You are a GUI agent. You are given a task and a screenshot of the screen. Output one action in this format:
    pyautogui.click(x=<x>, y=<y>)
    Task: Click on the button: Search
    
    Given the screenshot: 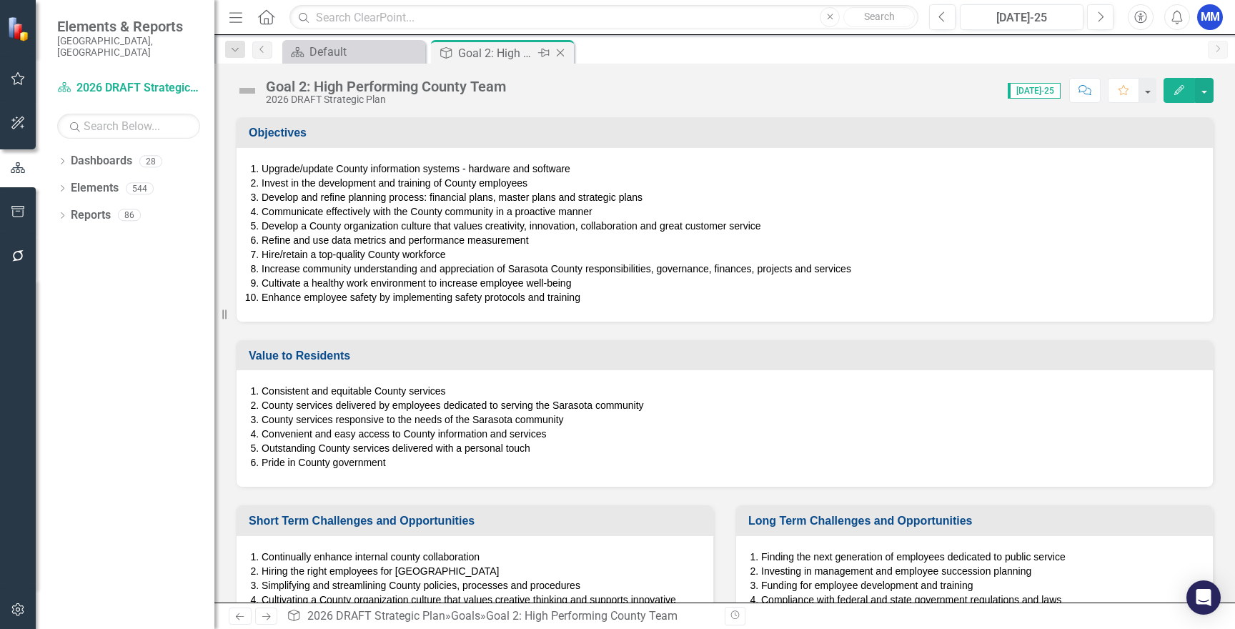 What is the action you would take?
    pyautogui.click(x=879, y=17)
    